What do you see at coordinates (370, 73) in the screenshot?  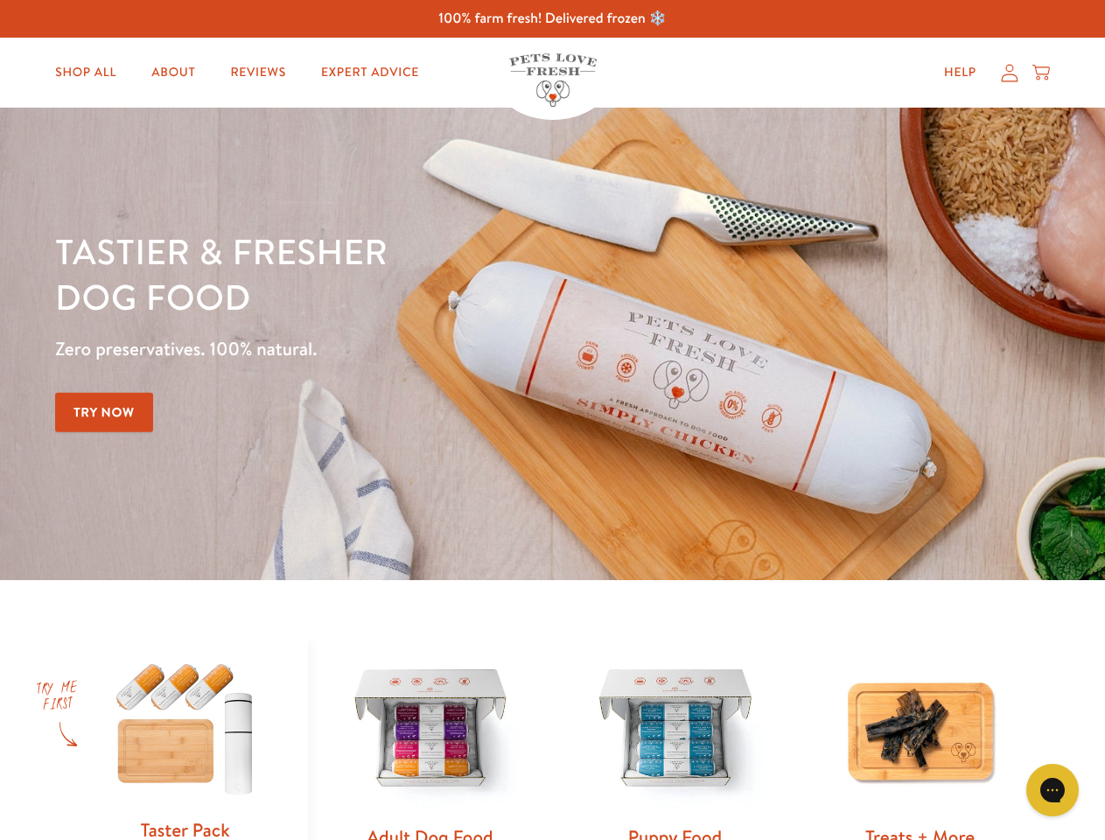 I see `a: Expert Advice` at bounding box center [370, 73].